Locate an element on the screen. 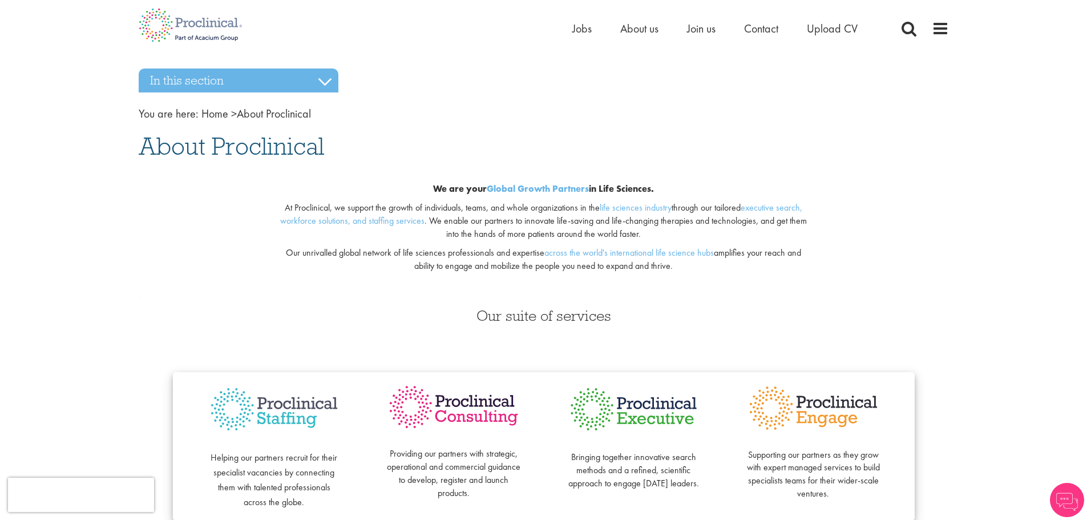  img: Proclinical Staffing is located at coordinates (274, 409).